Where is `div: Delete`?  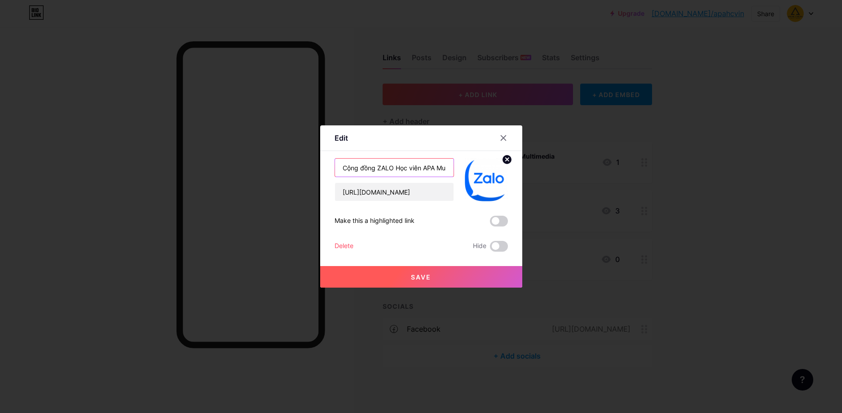
div: Delete is located at coordinates (344, 246).